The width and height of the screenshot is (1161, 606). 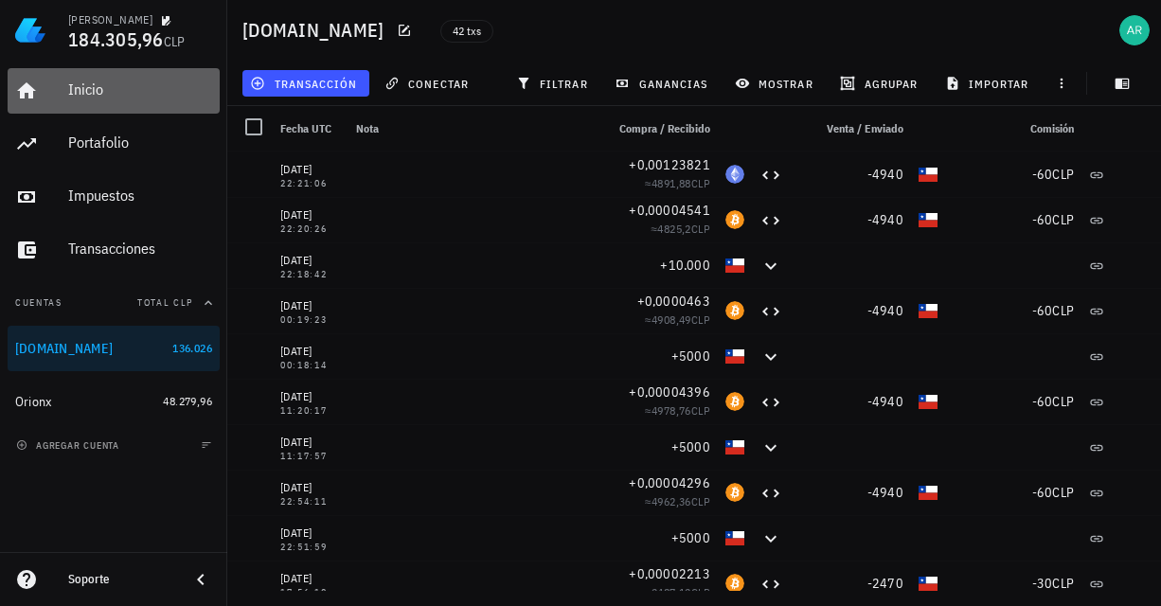 I want to click on div: Impuestos, so click(x=140, y=195).